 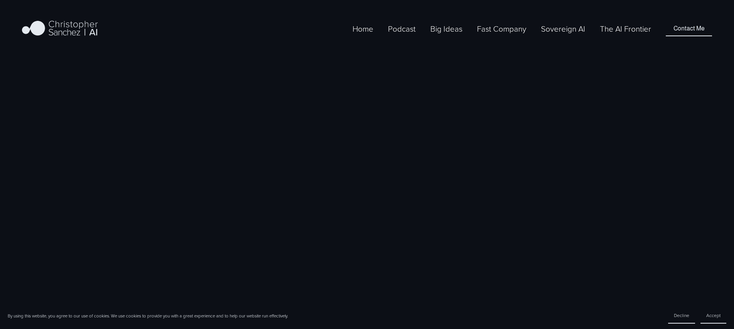 What do you see at coordinates (363, 29) in the screenshot?
I see `a: Home` at bounding box center [363, 29].